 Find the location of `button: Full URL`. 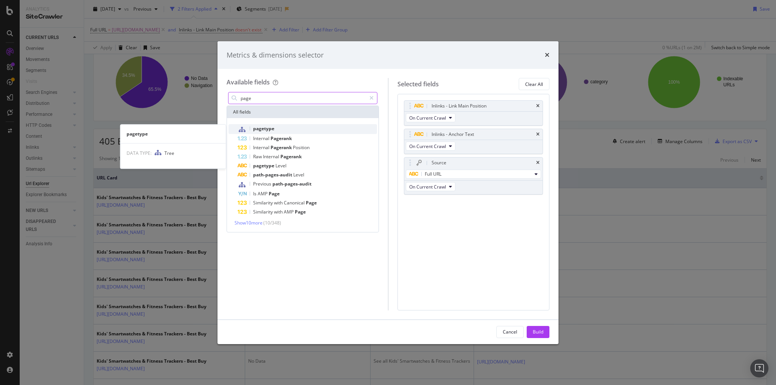

button: Full URL is located at coordinates (473, 174).